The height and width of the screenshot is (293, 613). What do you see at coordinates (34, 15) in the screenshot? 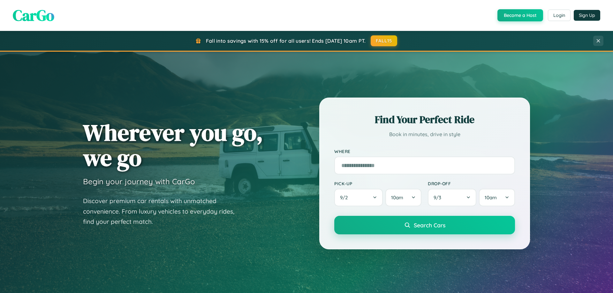
I see `span: CarGo` at bounding box center [34, 15].